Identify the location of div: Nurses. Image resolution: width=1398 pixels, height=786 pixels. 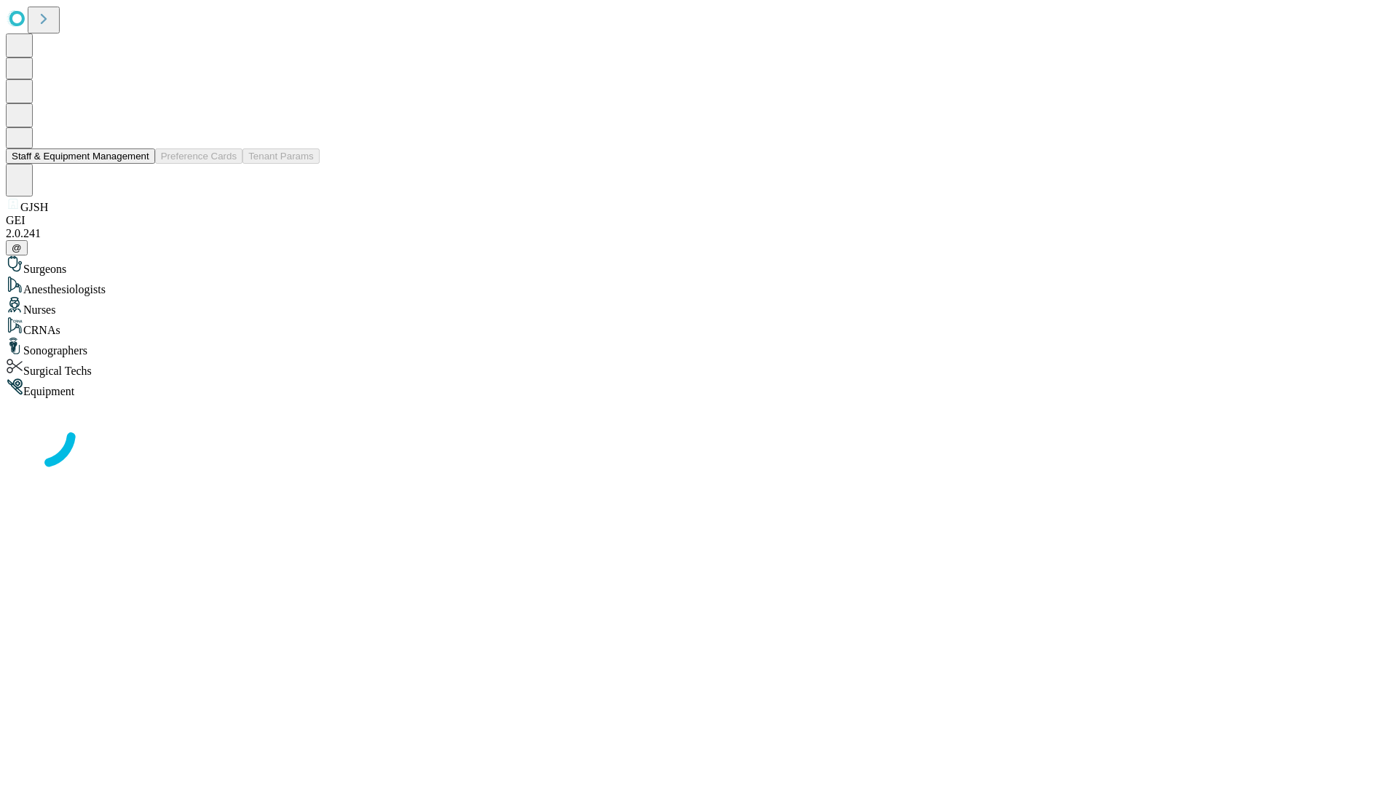
(699, 307).